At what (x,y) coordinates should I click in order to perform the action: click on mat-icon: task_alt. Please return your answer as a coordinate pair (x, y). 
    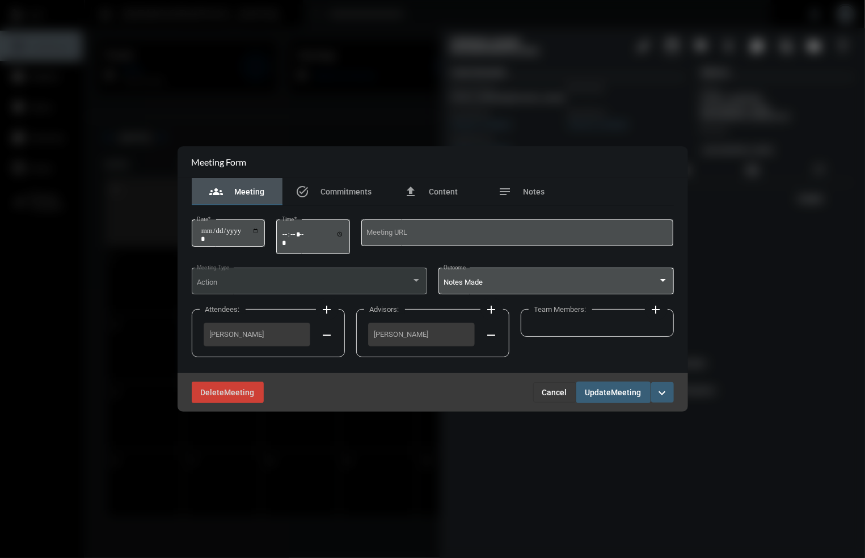
    Looking at the image, I should click on (303, 192).